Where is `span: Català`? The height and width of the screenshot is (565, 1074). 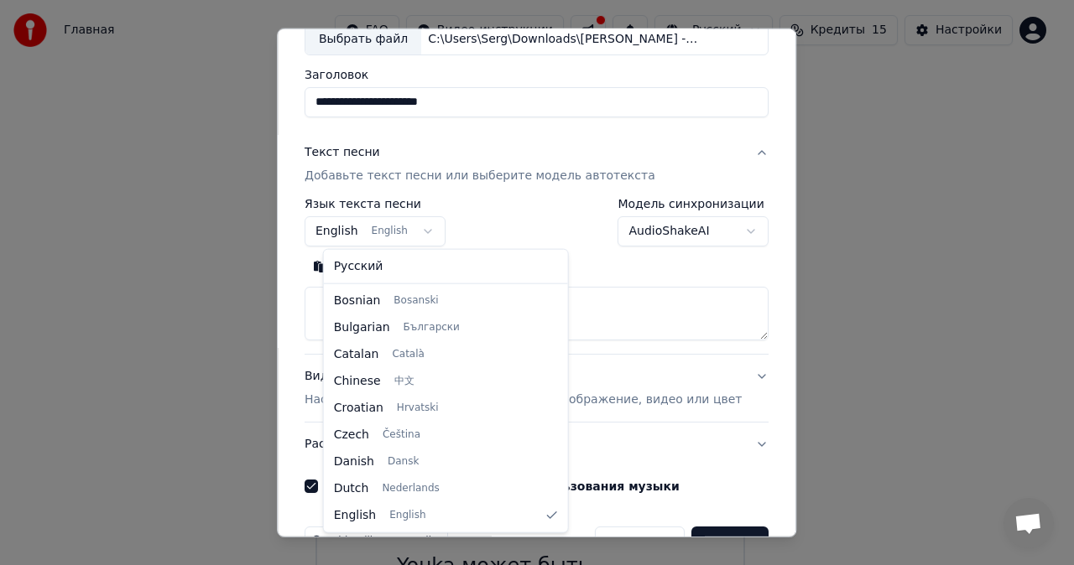 span: Català is located at coordinates (408, 355).